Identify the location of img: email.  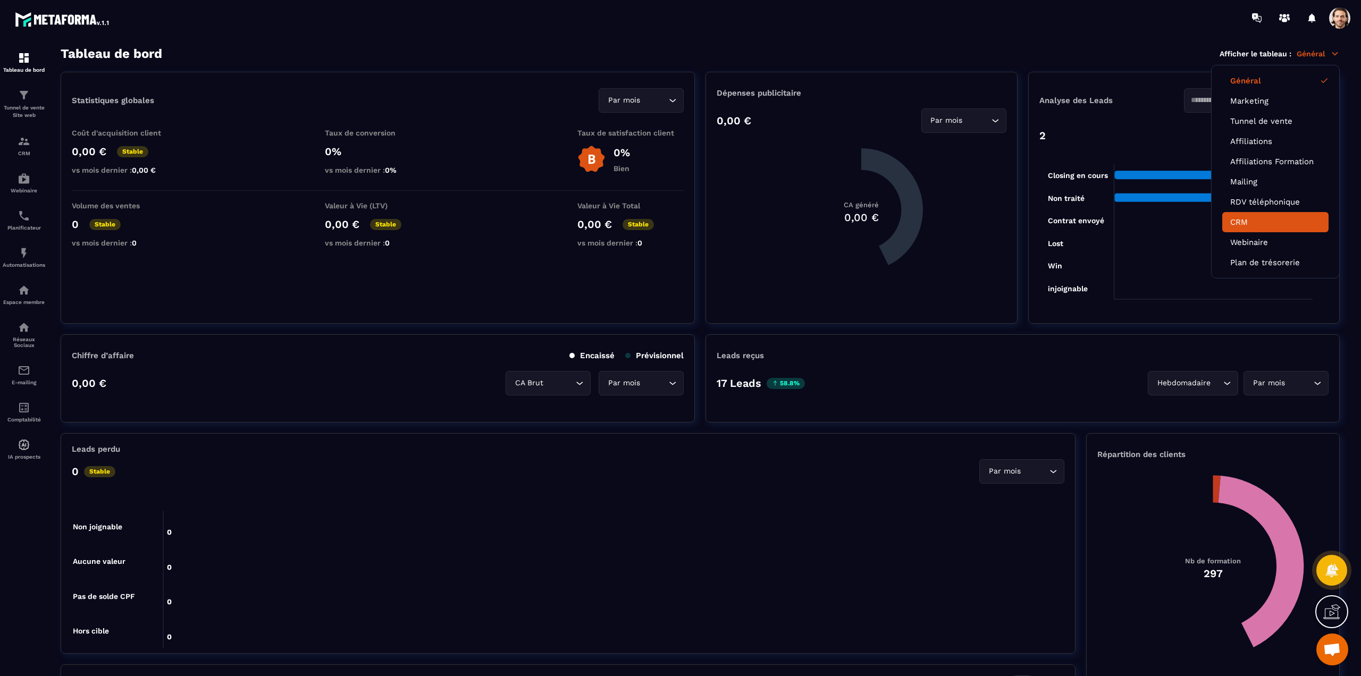
(24, 371).